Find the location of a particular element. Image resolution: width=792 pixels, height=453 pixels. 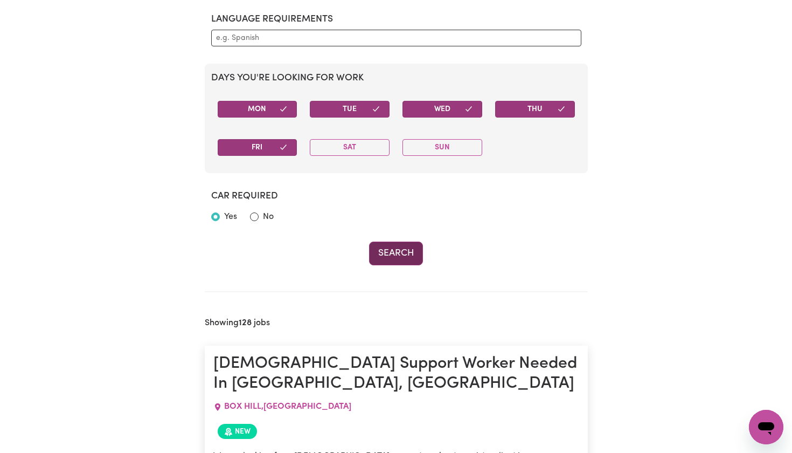

button: Fri is located at coordinates (258, 147).